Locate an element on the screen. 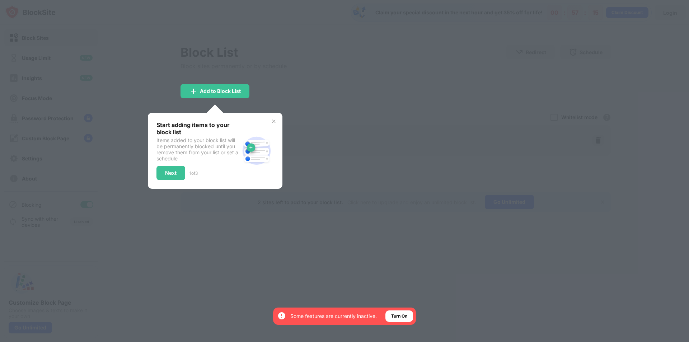 This screenshot has height=342, width=689. div: Turn On is located at coordinates (399, 316).